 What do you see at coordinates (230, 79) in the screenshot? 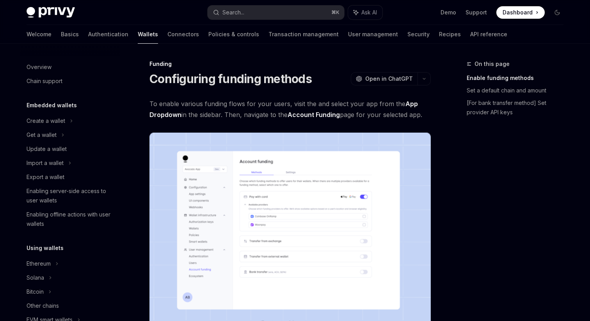
I see `h1: Configuring funding methods` at bounding box center [230, 79].